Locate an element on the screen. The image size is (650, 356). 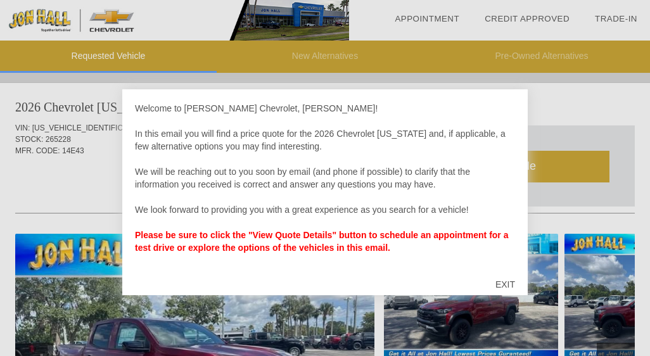
a: Credit Approved is located at coordinates (527, 18).